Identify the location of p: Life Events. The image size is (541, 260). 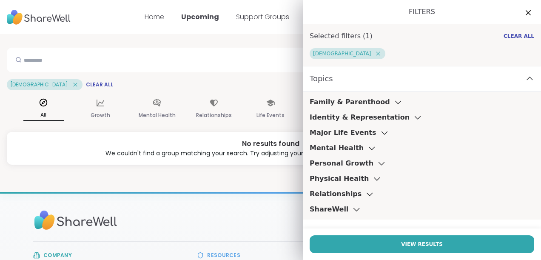
(270, 115).